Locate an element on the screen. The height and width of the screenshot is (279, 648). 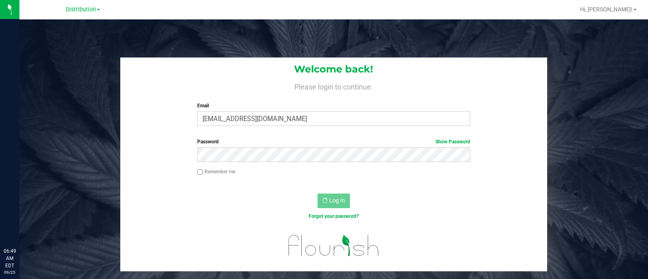
span: Distribution is located at coordinates (81, 9).